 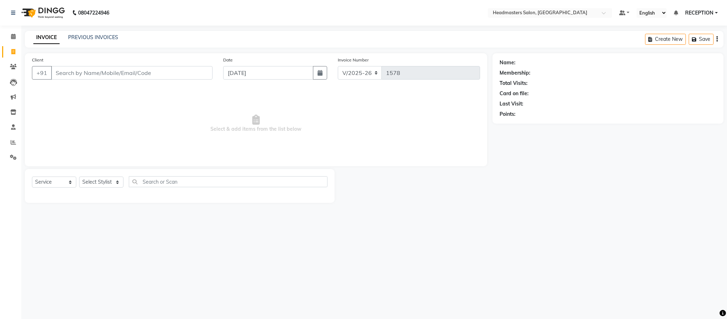 What do you see at coordinates (514, 93) in the screenshot?
I see `div: Card on file:` at bounding box center [514, 93].